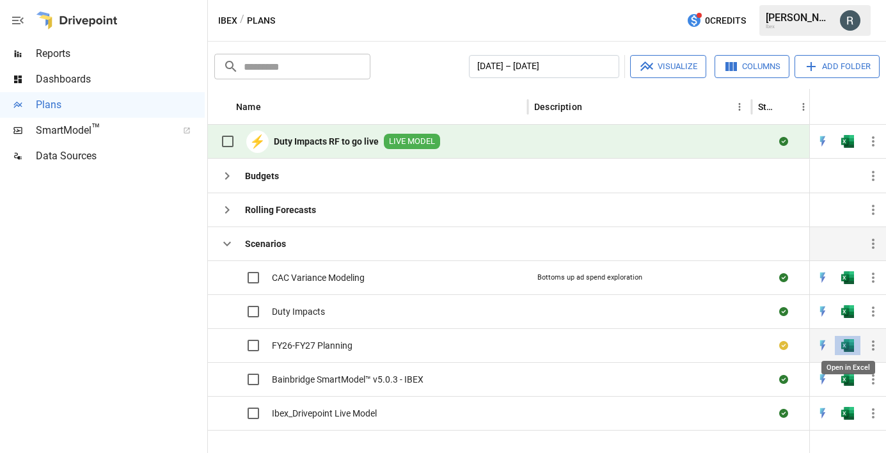  Describe the element at coordinates (804, 107) in the screenshot. I see `button: Status column menu` at that location.